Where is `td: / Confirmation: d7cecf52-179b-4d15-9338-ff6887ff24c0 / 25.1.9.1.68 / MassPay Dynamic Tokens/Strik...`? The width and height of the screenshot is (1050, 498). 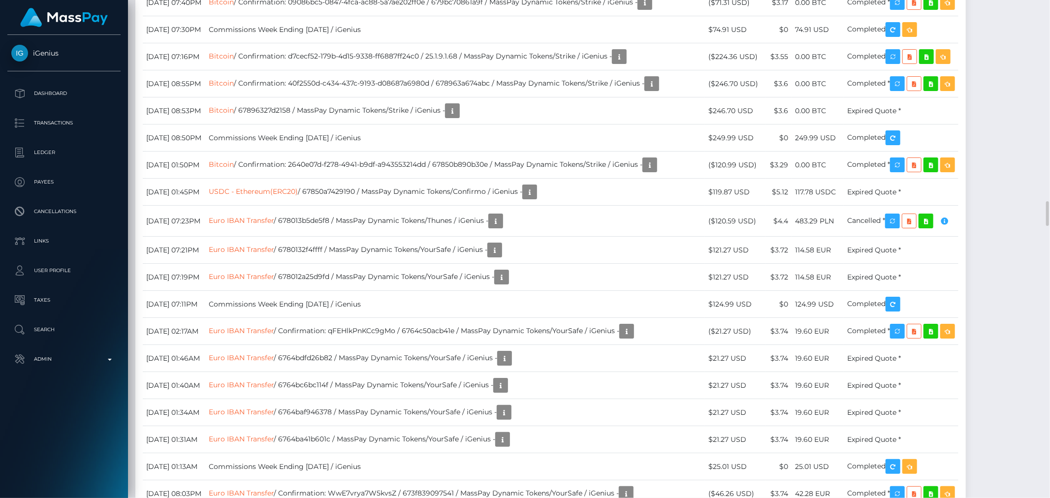 td: / Confirmation: d7cecf52-179b-4d15-9338-ff6887ff24c0 / 25.1.9.1.68 / MassPay Dynamic Tokens/Strik... is located at coordinates (455, 57).